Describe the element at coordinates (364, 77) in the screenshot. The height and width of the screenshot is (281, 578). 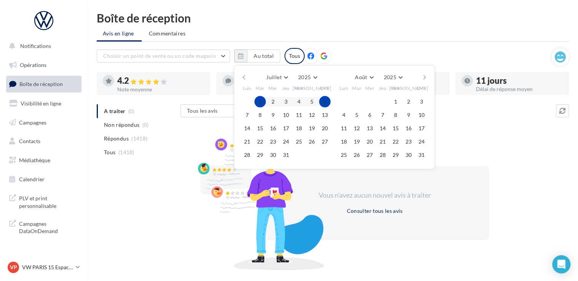
I see `button: Août` at that location.